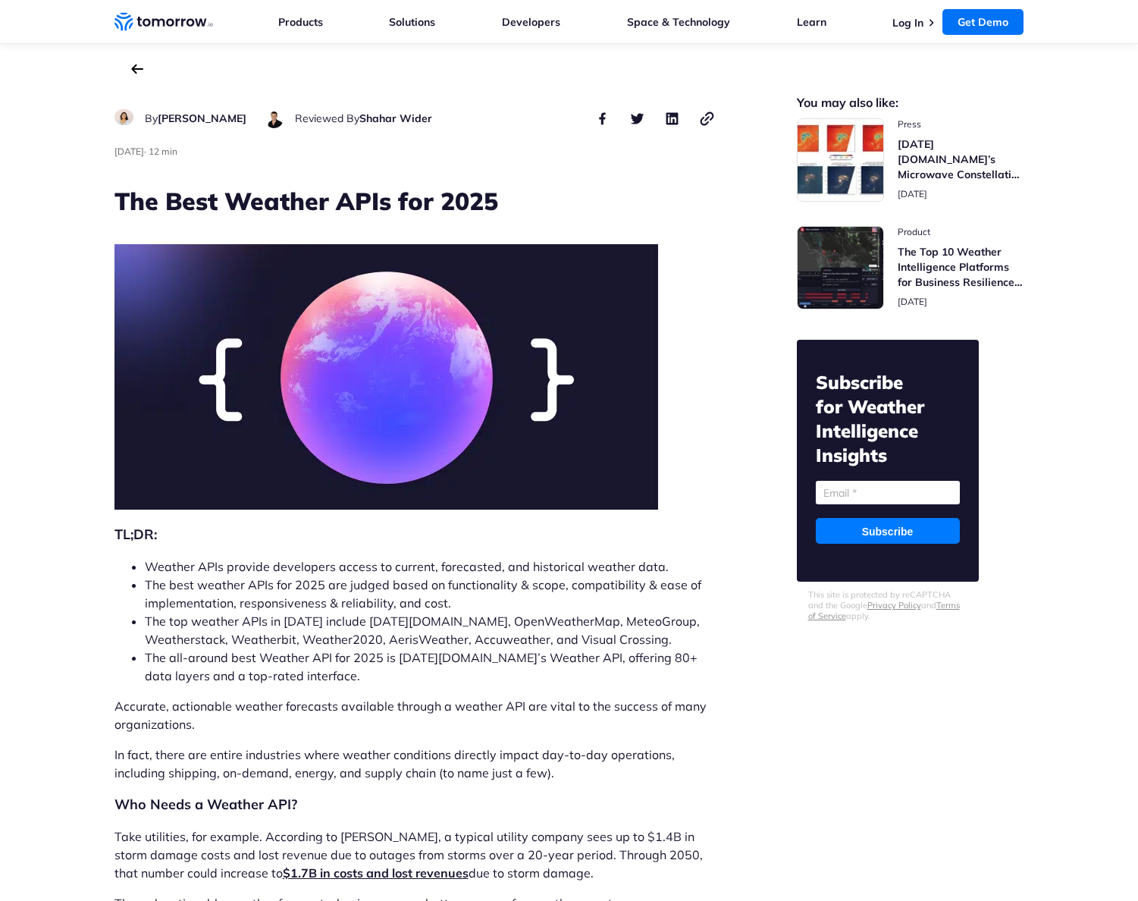 This screenshot has height=901, width=1138. Describe the element at coordinates (375, 873) in the screenshot. I see `a: $1.7B in costs and lost revenues` at that location.